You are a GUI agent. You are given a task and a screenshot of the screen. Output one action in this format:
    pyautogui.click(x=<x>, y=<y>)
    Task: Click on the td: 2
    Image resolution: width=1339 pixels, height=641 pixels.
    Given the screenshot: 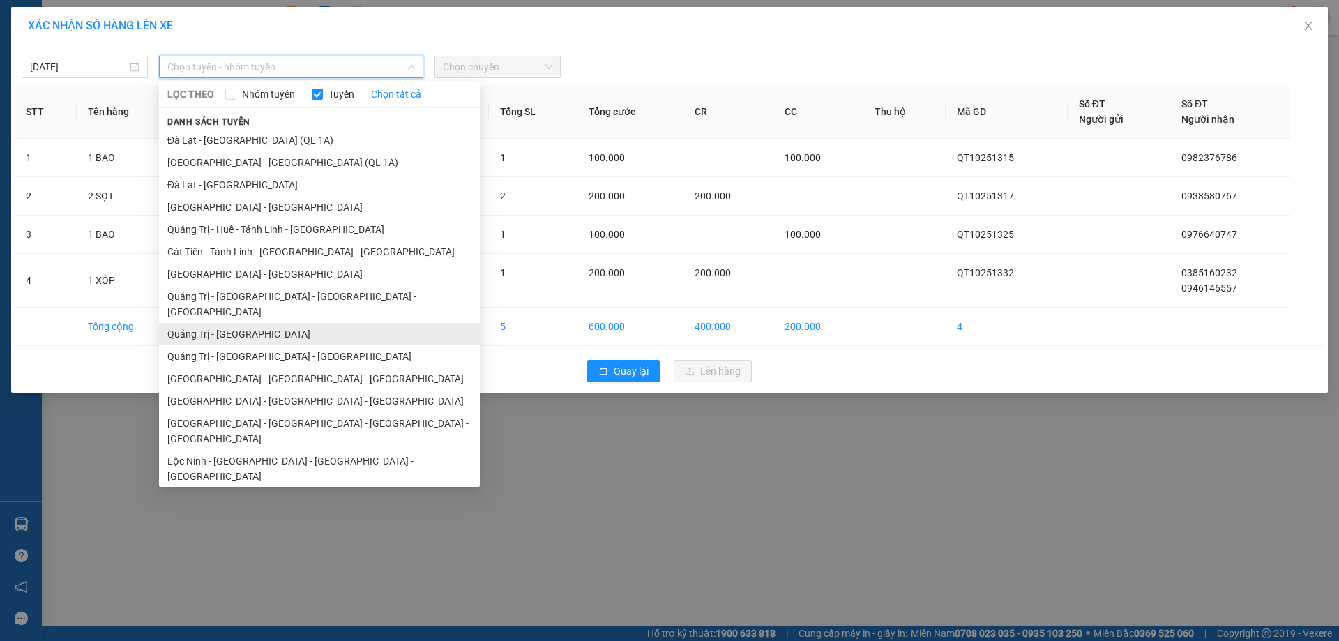 What is the action you would take?
    pyautogui.click(x=45, y=196)
    